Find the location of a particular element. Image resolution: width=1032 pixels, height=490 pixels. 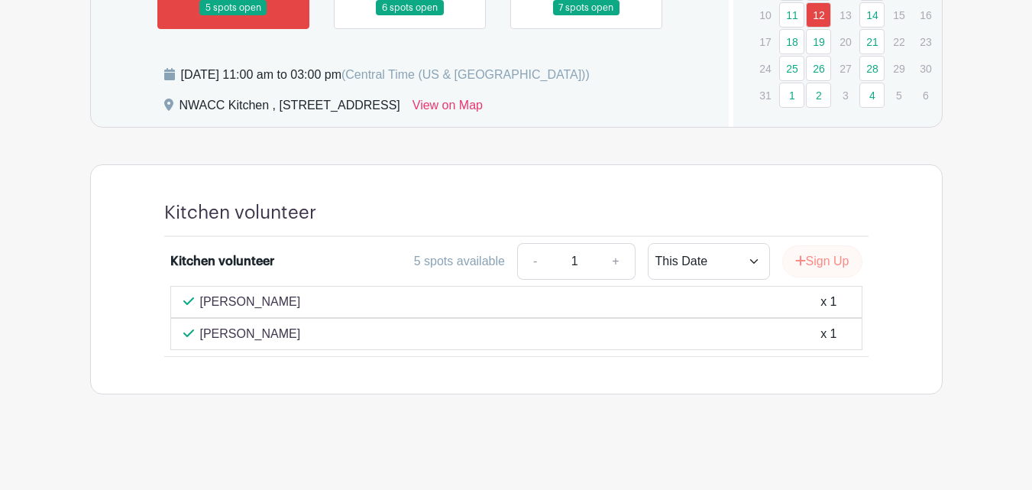

a: 19 is located at coordinates (818, 41).